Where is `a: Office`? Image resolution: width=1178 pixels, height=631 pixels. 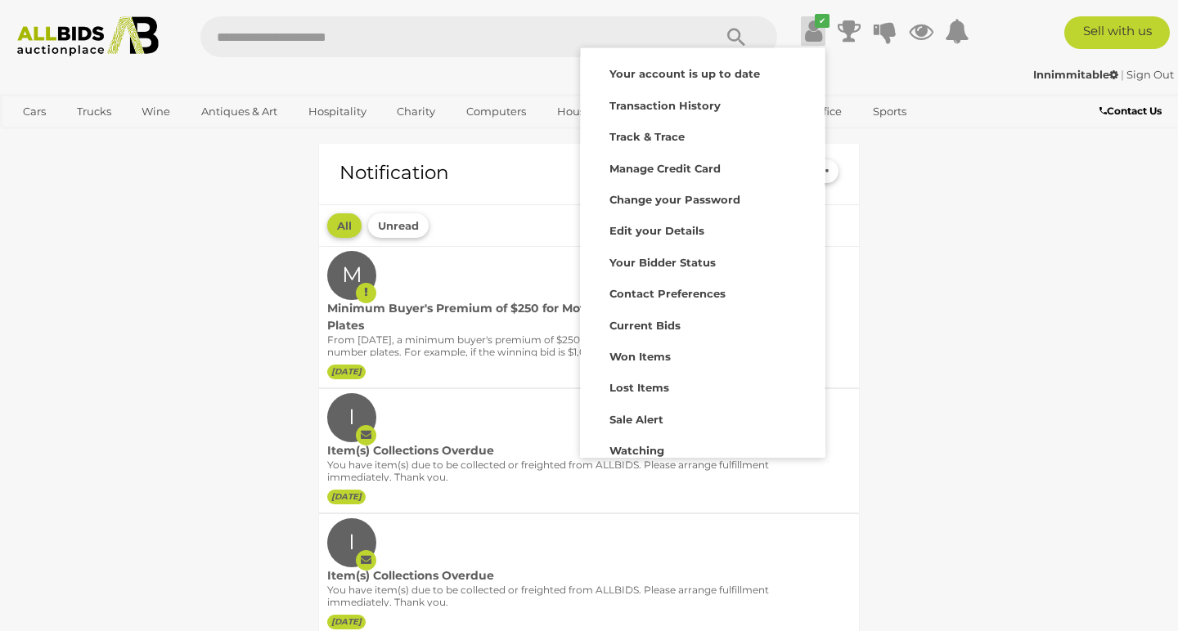
a: Office is located at coordinates (826, 111).